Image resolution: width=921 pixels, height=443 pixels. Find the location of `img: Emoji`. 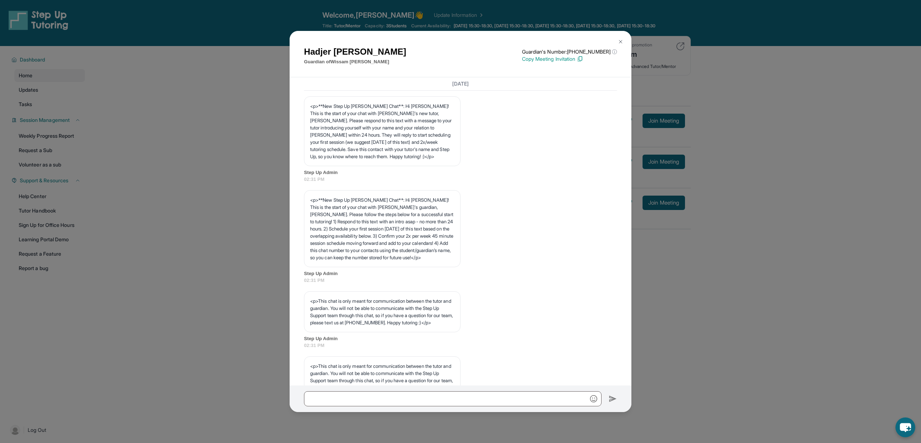

img: Emoji is located at coordinates (594, 399).